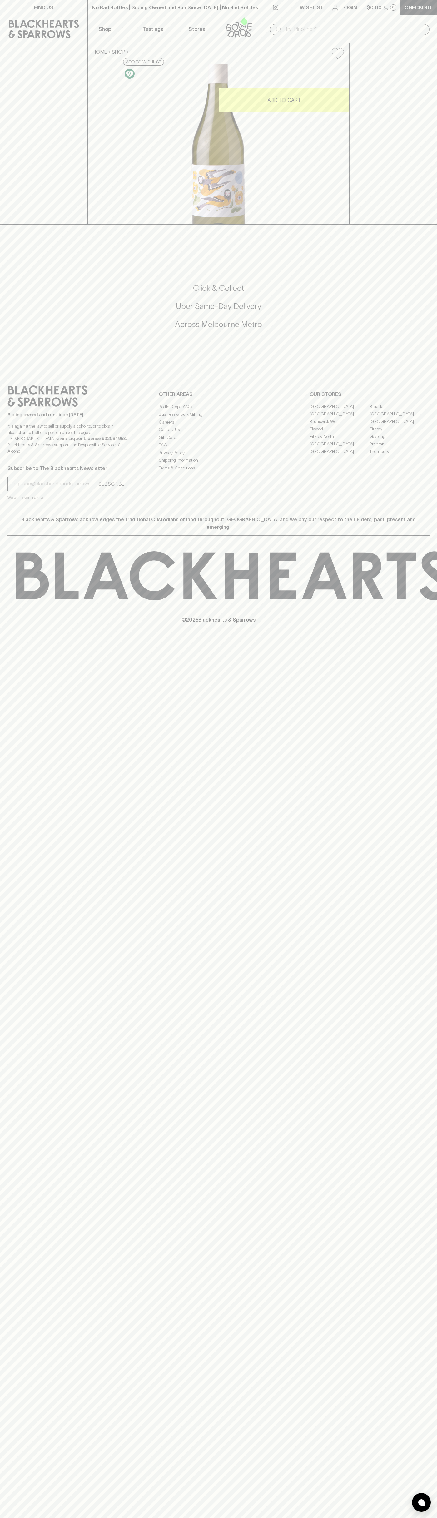 The width and height of the screenshot is (437, 1518). Describe the element at coordinates (340, 422) in the screenshot. I see `a: Brunswick West` at that location.